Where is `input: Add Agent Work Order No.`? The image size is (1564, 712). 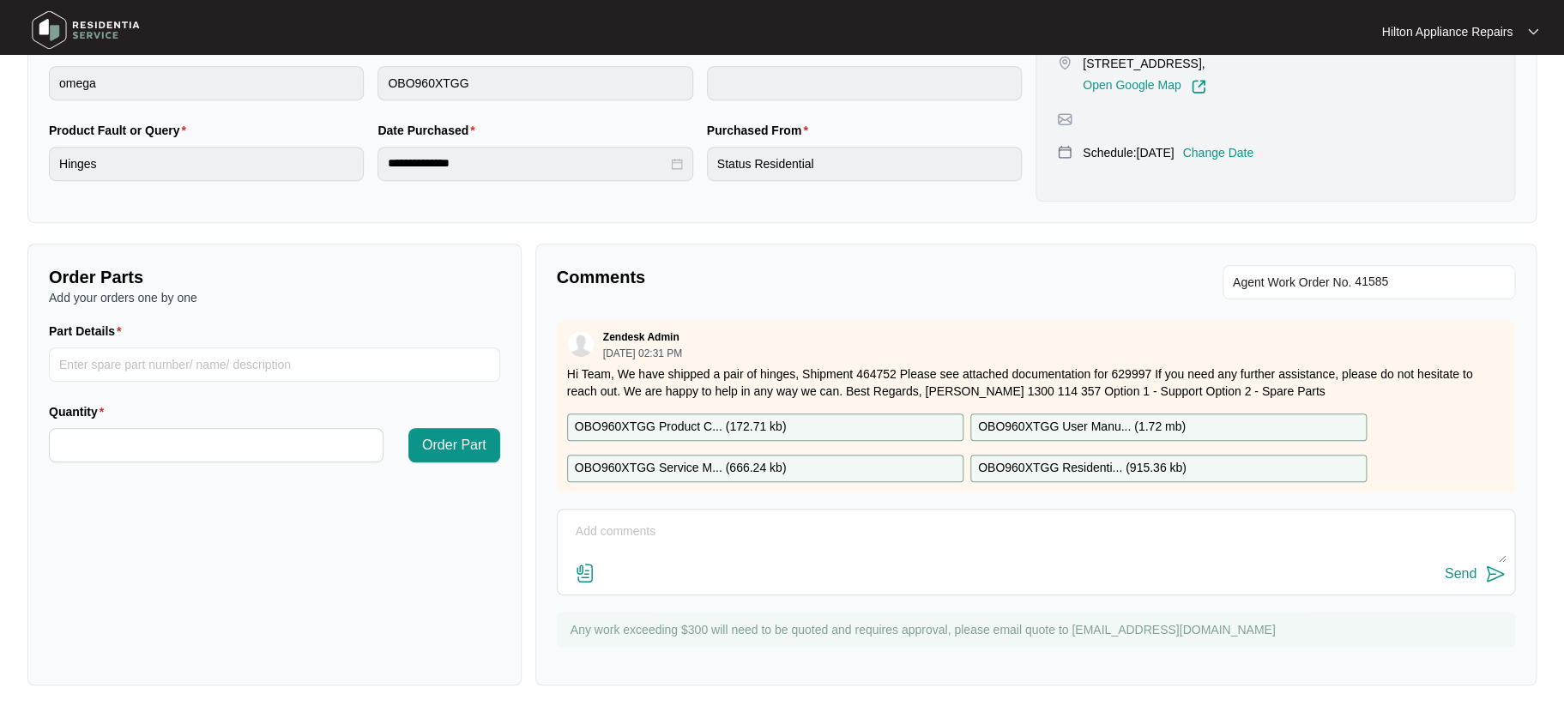
input: Add Agent Work Order No. is located at coordinates (1430, 282).